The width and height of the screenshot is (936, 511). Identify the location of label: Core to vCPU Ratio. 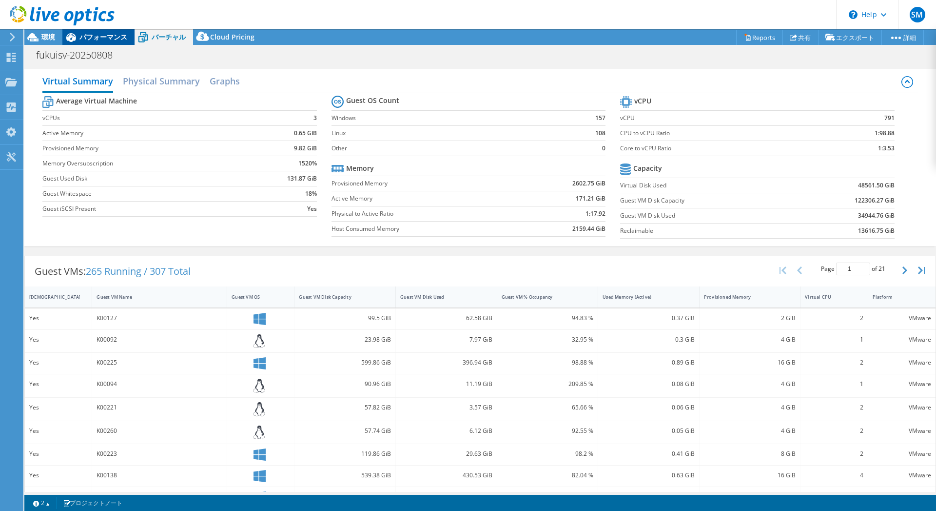
(721, 148).